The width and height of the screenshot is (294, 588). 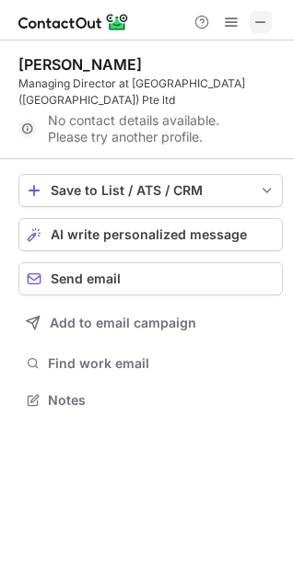 What do you see at coordinates (161, 363) in the screenshot?
I see `span: Find work email` at bounding box center [161, 363].